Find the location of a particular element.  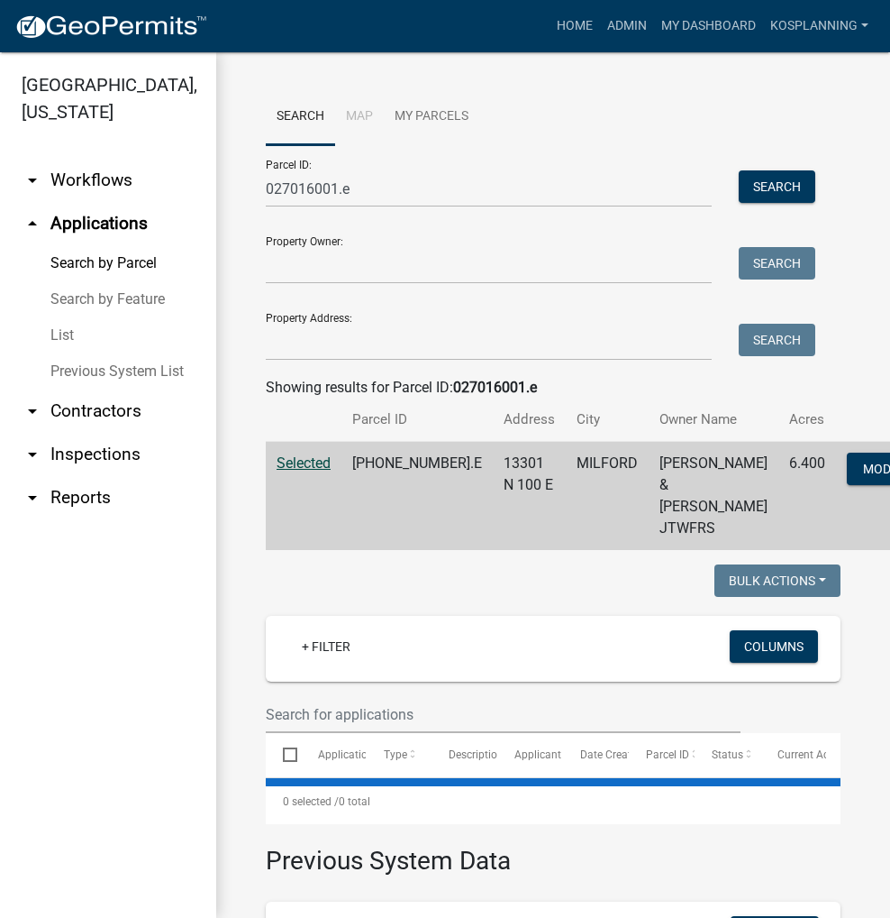

th: Parcel ID is located at coordinates (417, 419).